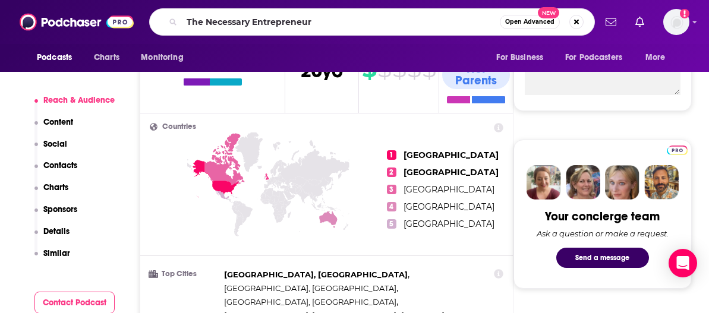 The image size is (709, 313). Describe the element at coordinates (530, 22) in the screenshot. I see `span: Open Advanced` at that location.